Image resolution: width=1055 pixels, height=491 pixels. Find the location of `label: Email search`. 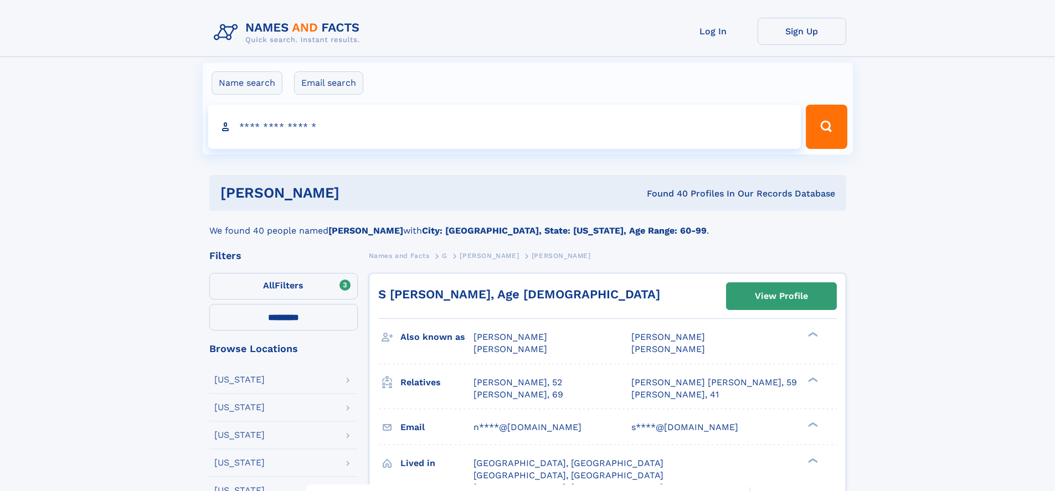

label: Email search is located at coordinates (328, 83).